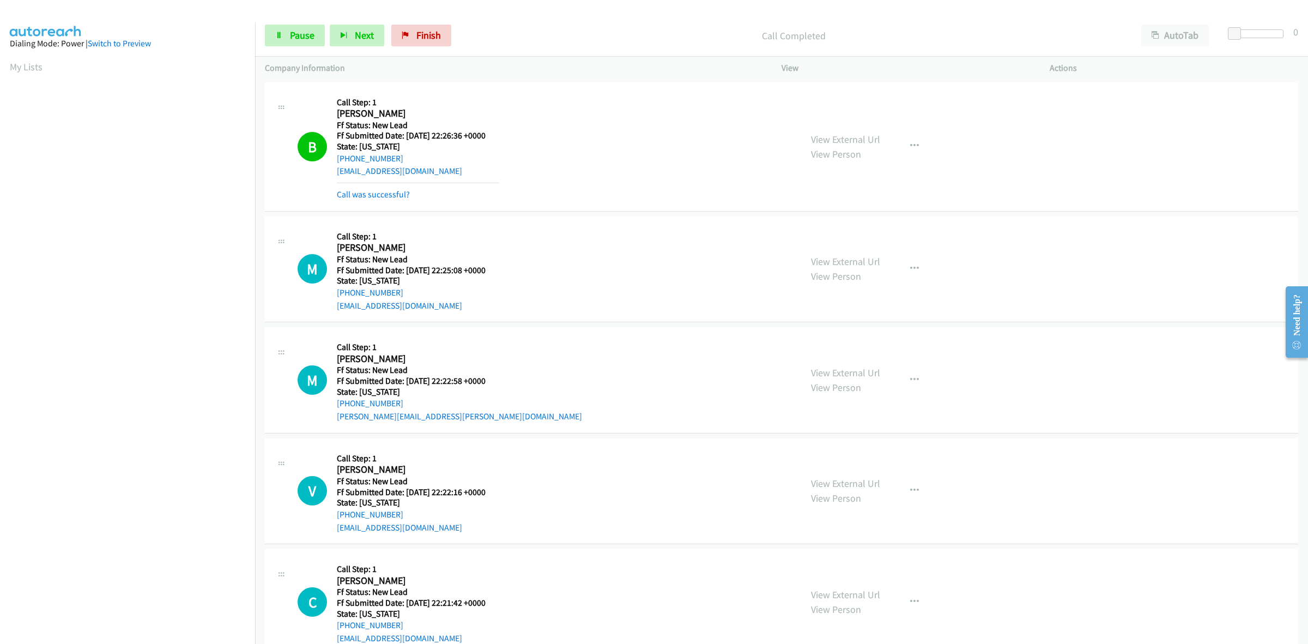 Image resolution: width=1308 pixels, height=644 pixels. What do you see at coordinates (373, 194) in the screenshot?
I see `a: Call was successful?` at bounding box center [373, 194].